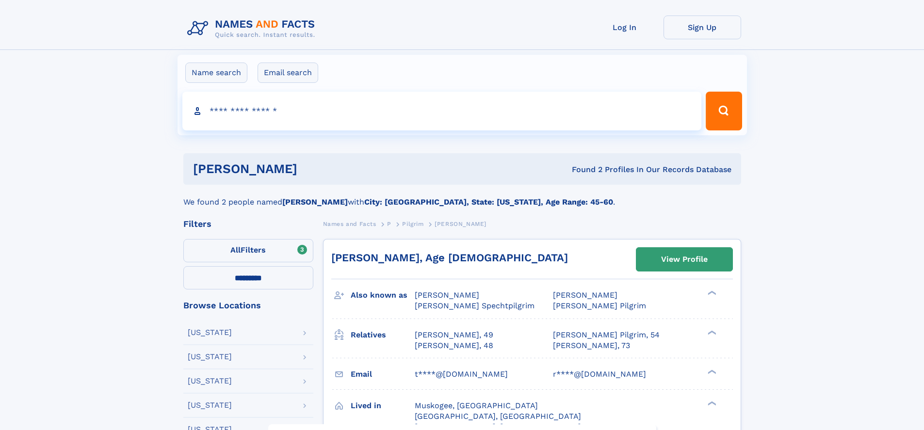 This screenshot has height=430, width=924. Describe the element at coordinates (216, 73) in the screenshot. I see `label: Name search` at that location.